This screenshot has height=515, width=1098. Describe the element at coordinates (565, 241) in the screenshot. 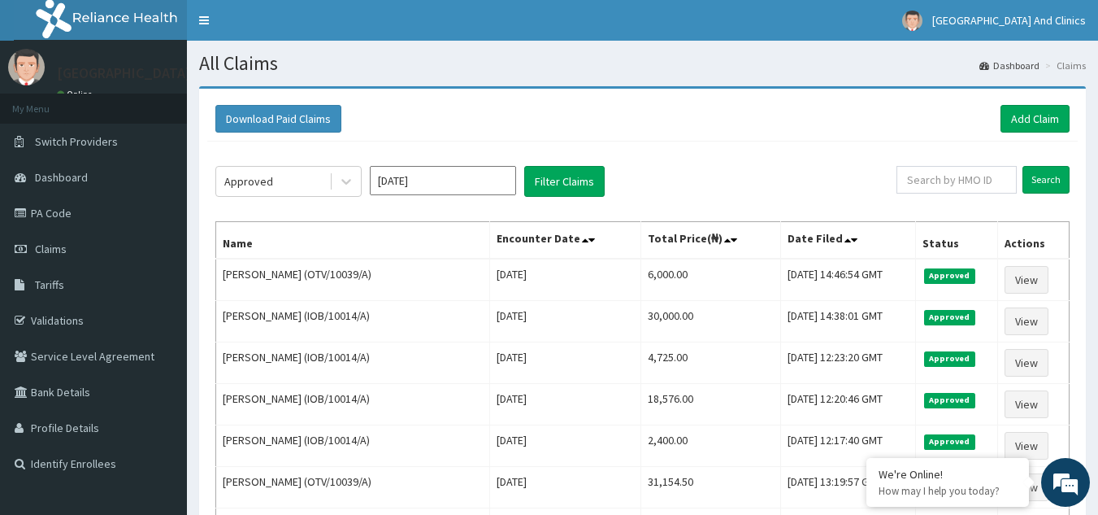

I see `th: Encounter Date` at that location.